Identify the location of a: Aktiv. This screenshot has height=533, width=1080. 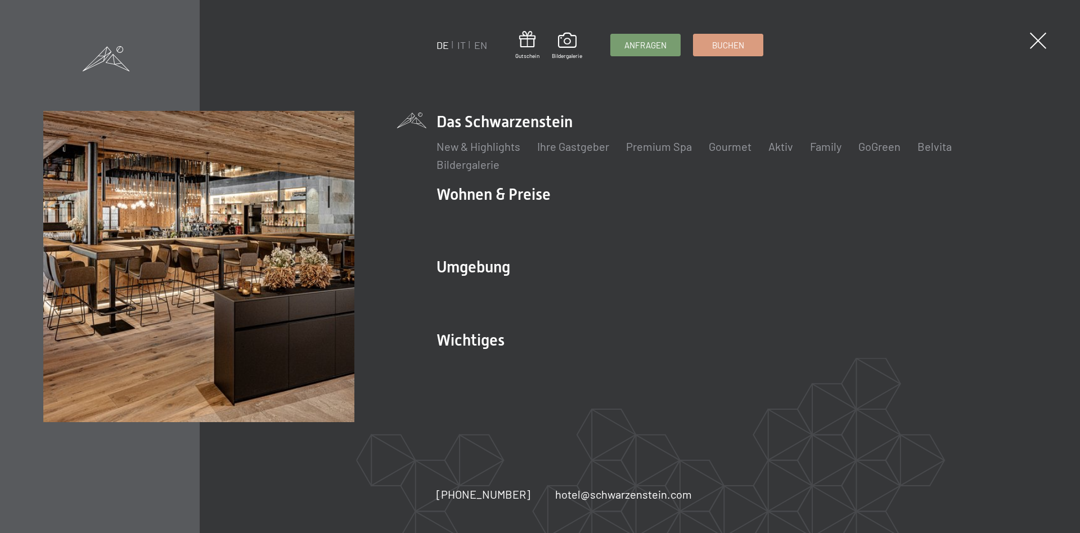
(781, 146).